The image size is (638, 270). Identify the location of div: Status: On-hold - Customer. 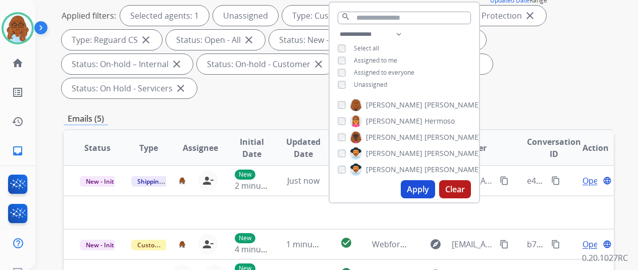
(266, 64).